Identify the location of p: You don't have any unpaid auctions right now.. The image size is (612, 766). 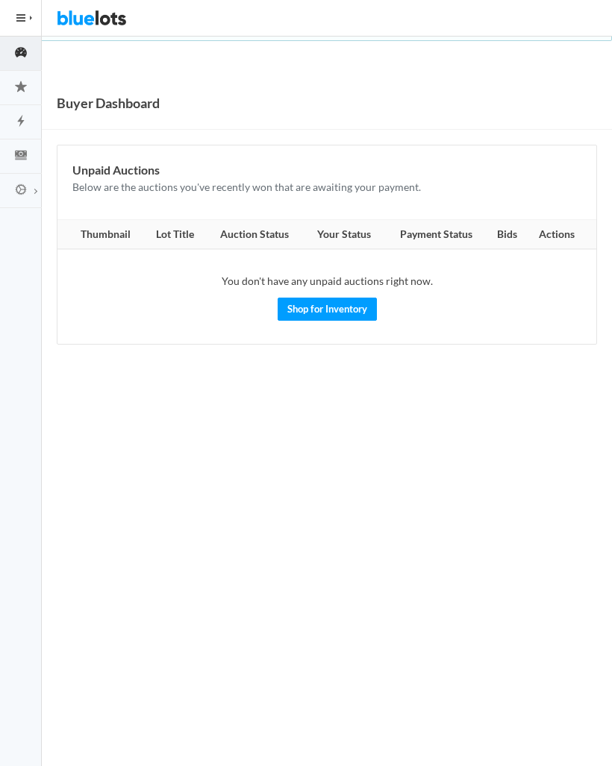
(327, 281).